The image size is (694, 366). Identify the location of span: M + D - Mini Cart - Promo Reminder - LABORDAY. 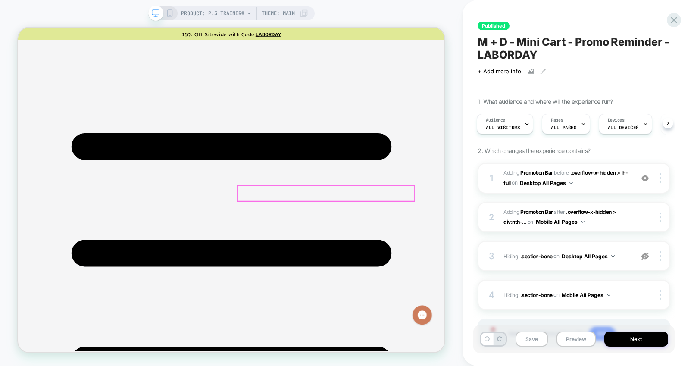
(574, 48).